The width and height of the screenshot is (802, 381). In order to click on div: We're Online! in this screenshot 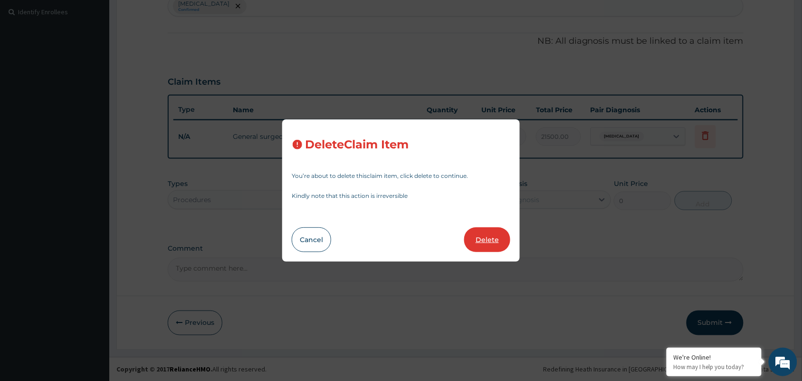, I will do `click(714, 357)`.